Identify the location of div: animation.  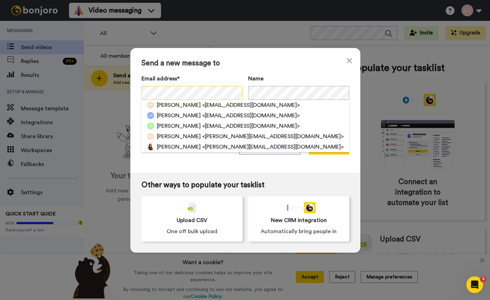
(299, 208).